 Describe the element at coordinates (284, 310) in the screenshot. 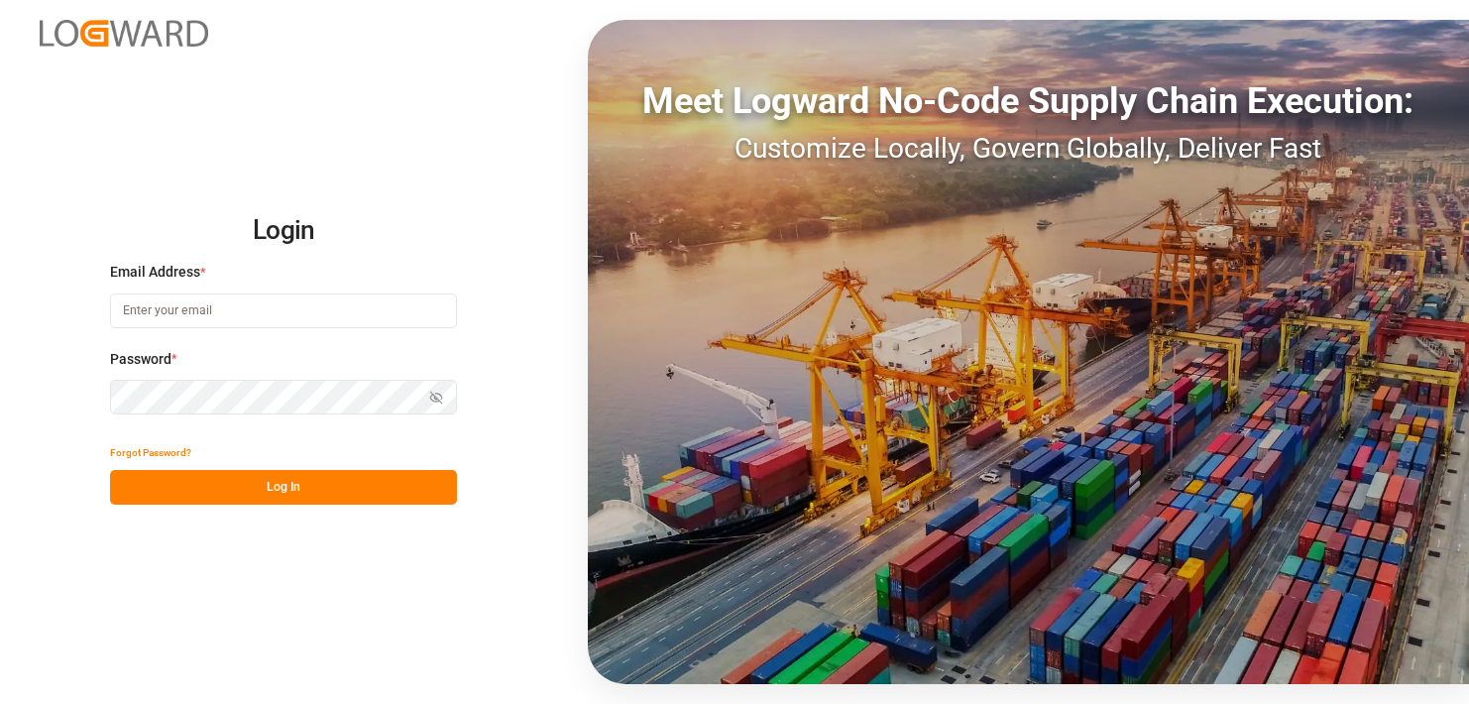

I see `input: Enter your email` at that location.